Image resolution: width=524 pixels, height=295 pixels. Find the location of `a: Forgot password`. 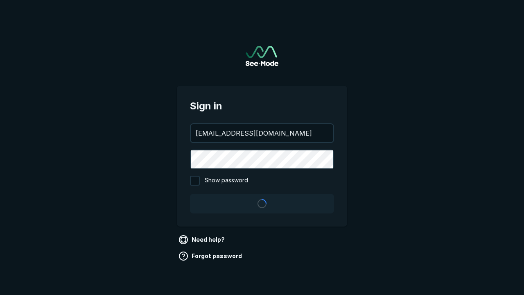

a: Forgot password is located at coordinates (211, 256).